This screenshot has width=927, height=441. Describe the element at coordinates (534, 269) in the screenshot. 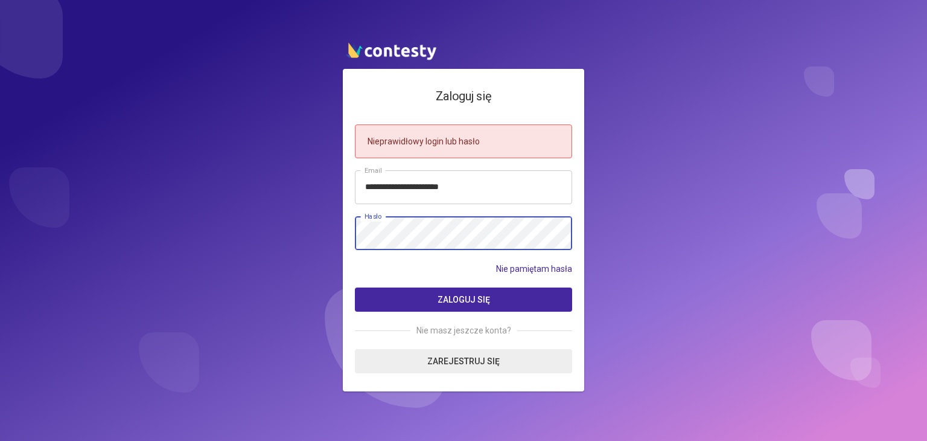

I see `a: Nie pamiętam hasła` at that location.